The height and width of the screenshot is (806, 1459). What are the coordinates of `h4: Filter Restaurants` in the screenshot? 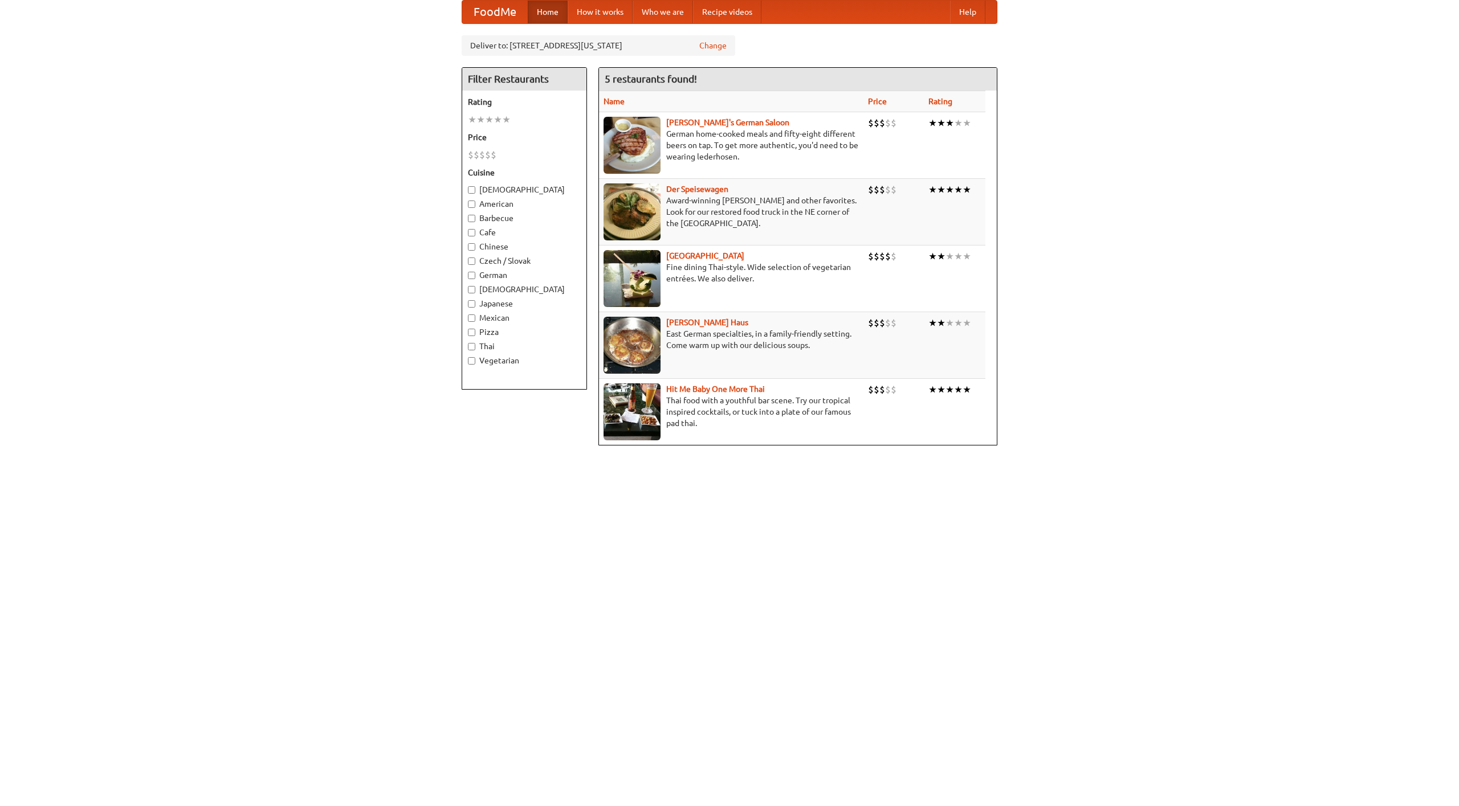 It's located at (524, 79).